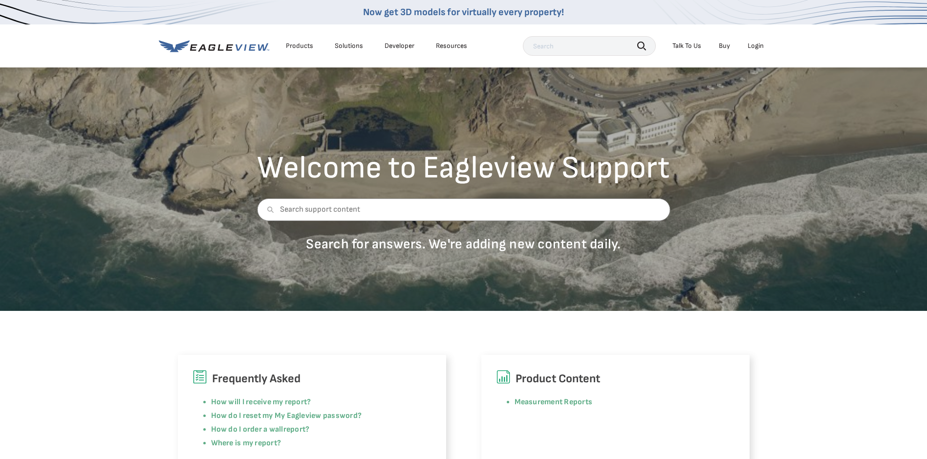 The width and height of the screenshot is (927, 459). Describe the element at coordinates (261, 402) in the screenshot. I see `a: How will I receive my report?` at that location.